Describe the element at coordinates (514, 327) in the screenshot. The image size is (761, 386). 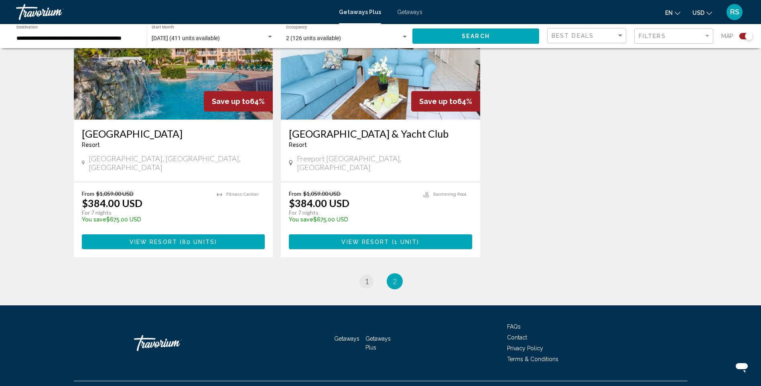
I see `a: FAQs` at that location.